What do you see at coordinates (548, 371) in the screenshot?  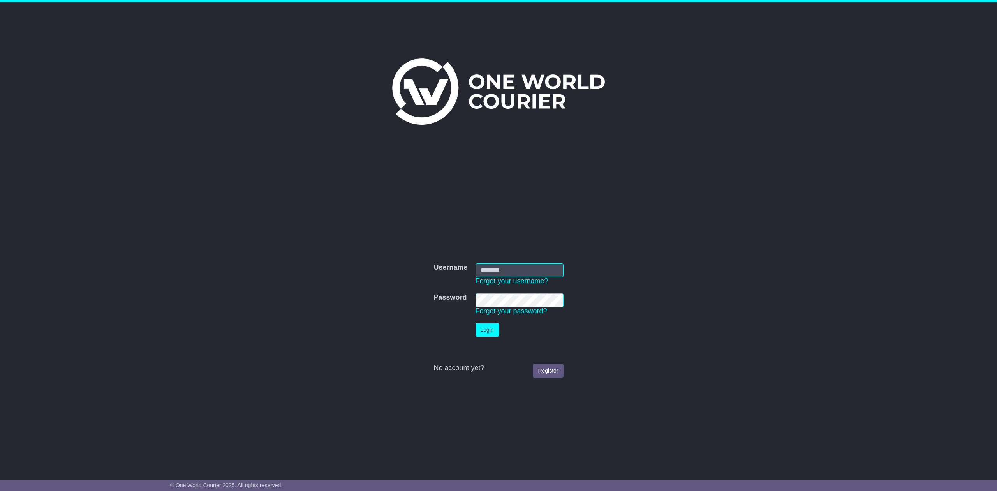 I see `a: Register` at bounding box center [548, 371].